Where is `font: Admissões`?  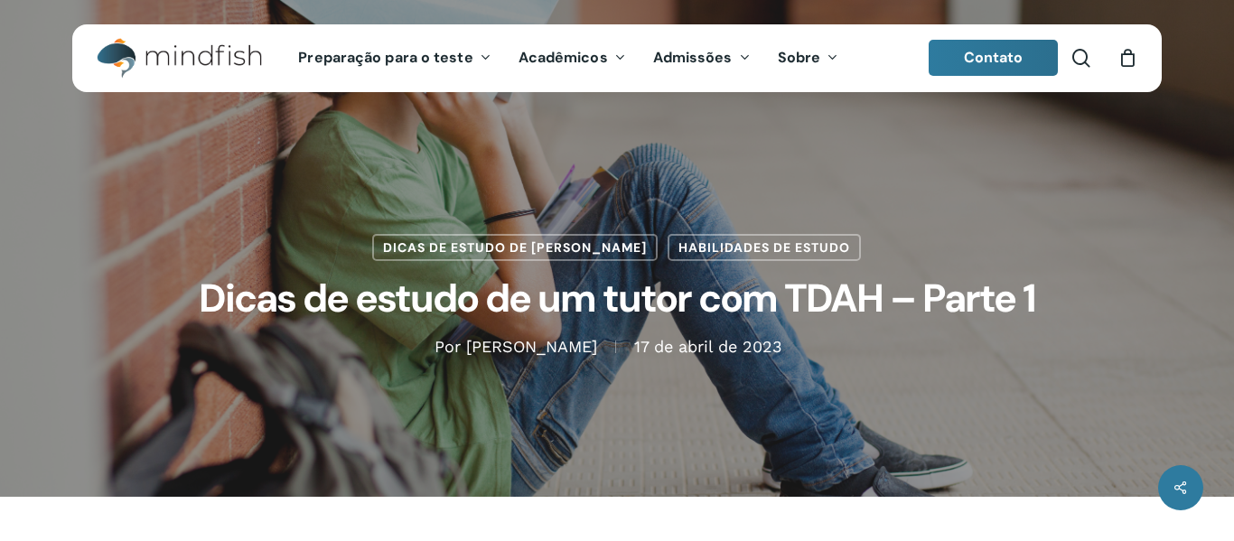 font: Admissões is located at coordinates (693, 57).